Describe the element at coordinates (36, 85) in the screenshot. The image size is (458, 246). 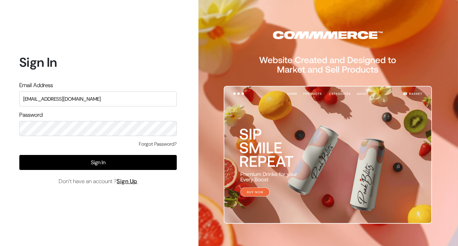
I see `label: Email Address` at that location.